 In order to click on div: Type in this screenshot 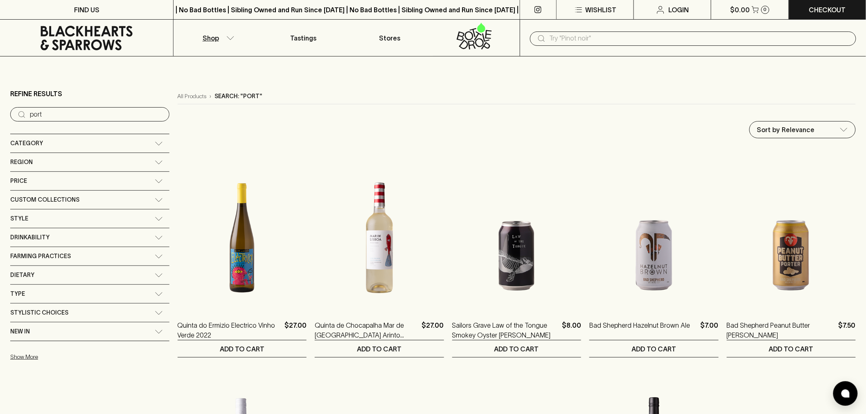, I will do `click(90, 294)`.